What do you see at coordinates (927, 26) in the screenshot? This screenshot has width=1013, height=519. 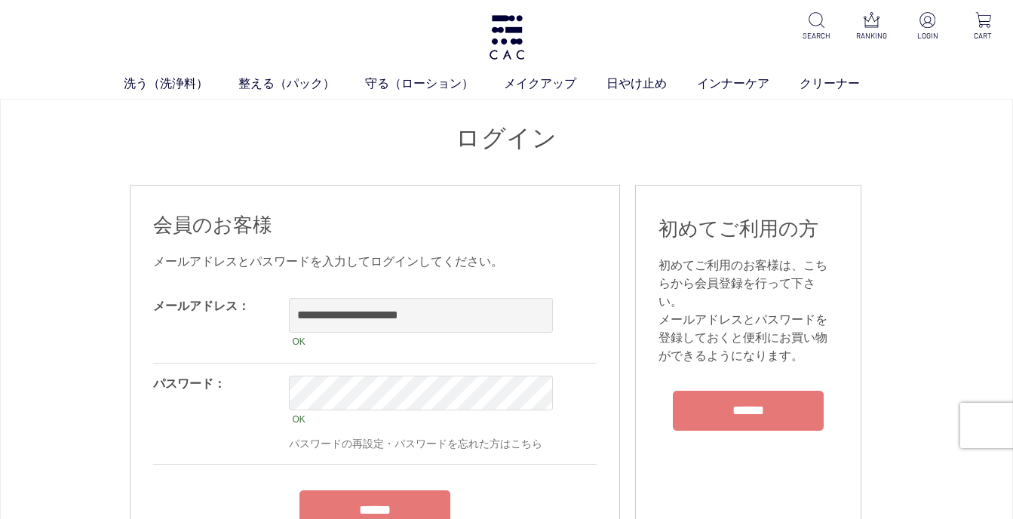 I see `a: LOGIN` at bounding box center [927, 26].